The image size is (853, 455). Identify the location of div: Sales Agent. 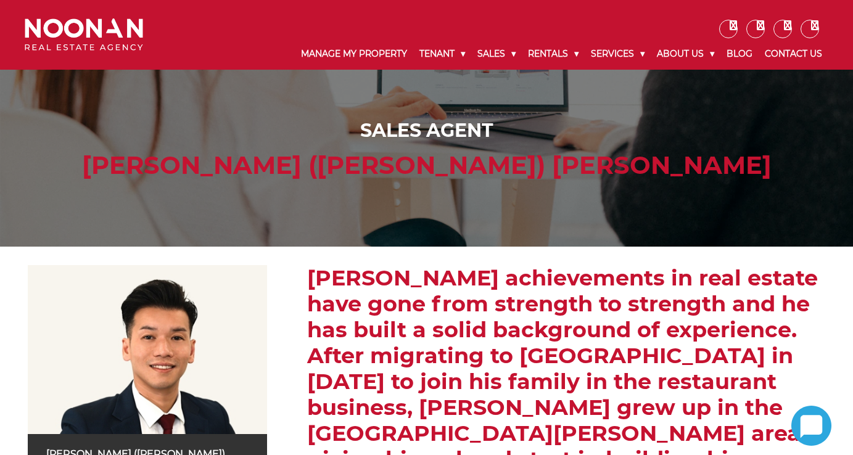
(426, 130).